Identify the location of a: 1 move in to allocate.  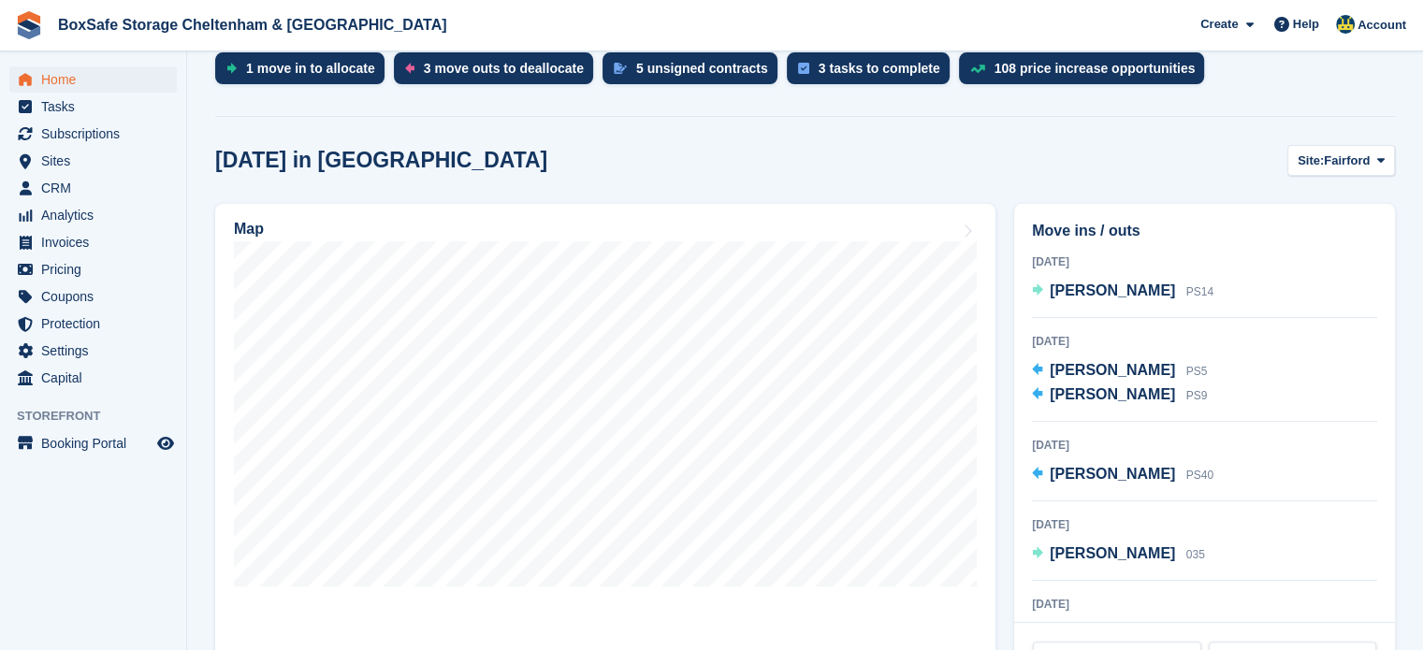
(304, 73).